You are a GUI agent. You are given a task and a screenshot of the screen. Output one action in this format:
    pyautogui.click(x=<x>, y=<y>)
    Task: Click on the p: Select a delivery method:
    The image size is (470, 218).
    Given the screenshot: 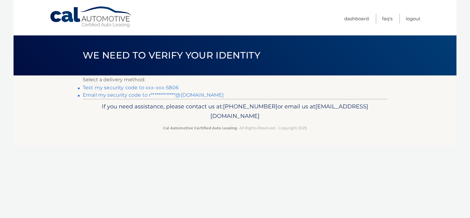 What is the action you would take?
    pyautogui.click(x=235, y=80)
    